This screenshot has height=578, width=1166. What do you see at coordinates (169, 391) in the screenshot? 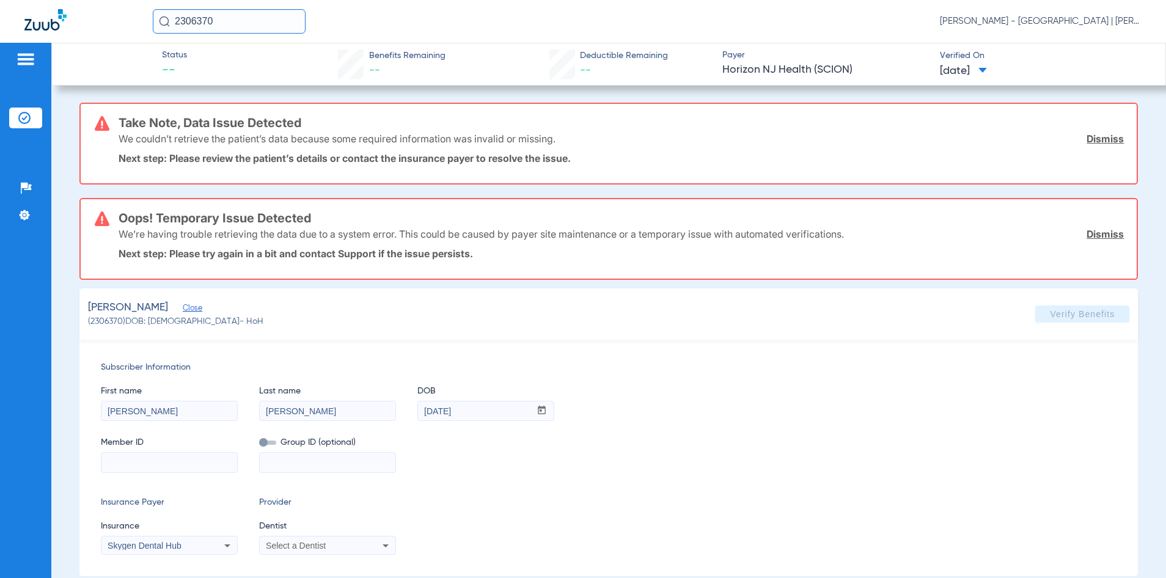
I see `span: First name` at bounding box center [169, 391].